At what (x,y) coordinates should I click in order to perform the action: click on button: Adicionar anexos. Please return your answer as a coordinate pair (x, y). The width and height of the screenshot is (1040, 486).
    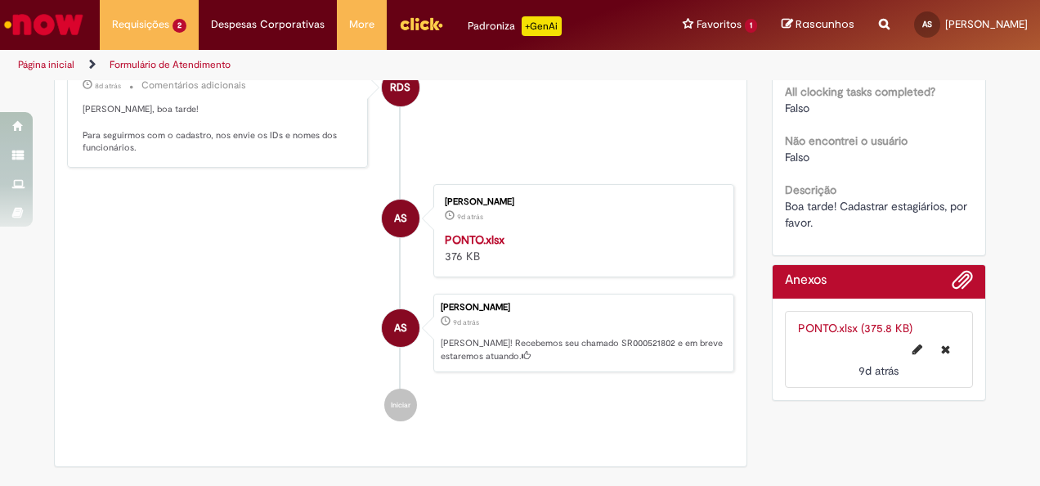
    Looking at the image, I should click on (963, 284).